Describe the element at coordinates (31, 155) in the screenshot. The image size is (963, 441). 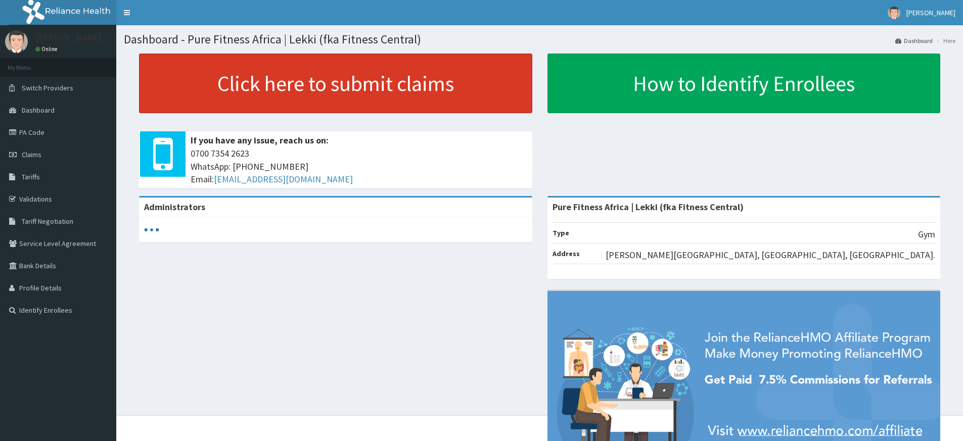
I see `span: Claims` at that location.